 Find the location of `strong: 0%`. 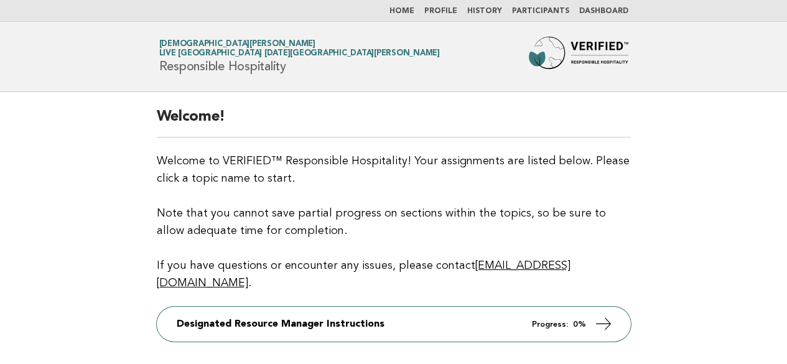

strong: 0% is located at coordinates (579, 324).